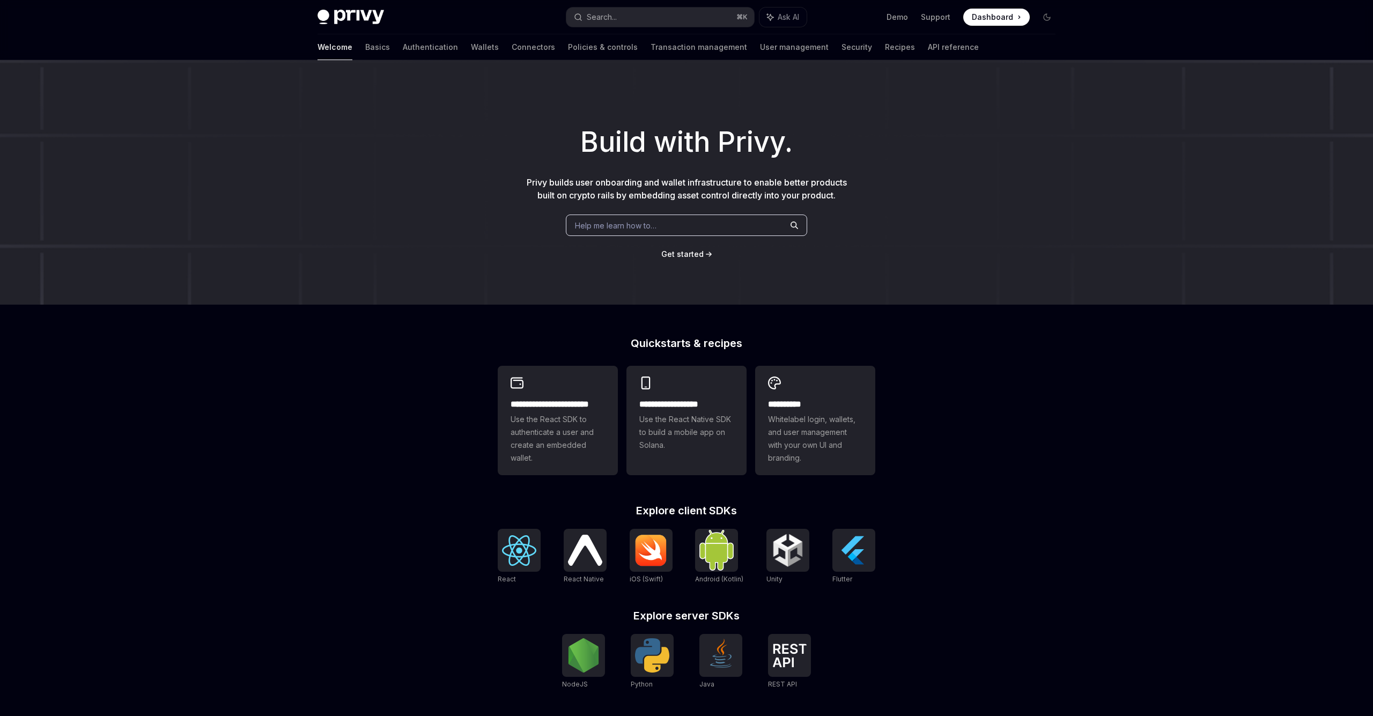 The width and height of the screenshot is (1373, 716). I want to click on a: UnityUnity, so click(788, 557).